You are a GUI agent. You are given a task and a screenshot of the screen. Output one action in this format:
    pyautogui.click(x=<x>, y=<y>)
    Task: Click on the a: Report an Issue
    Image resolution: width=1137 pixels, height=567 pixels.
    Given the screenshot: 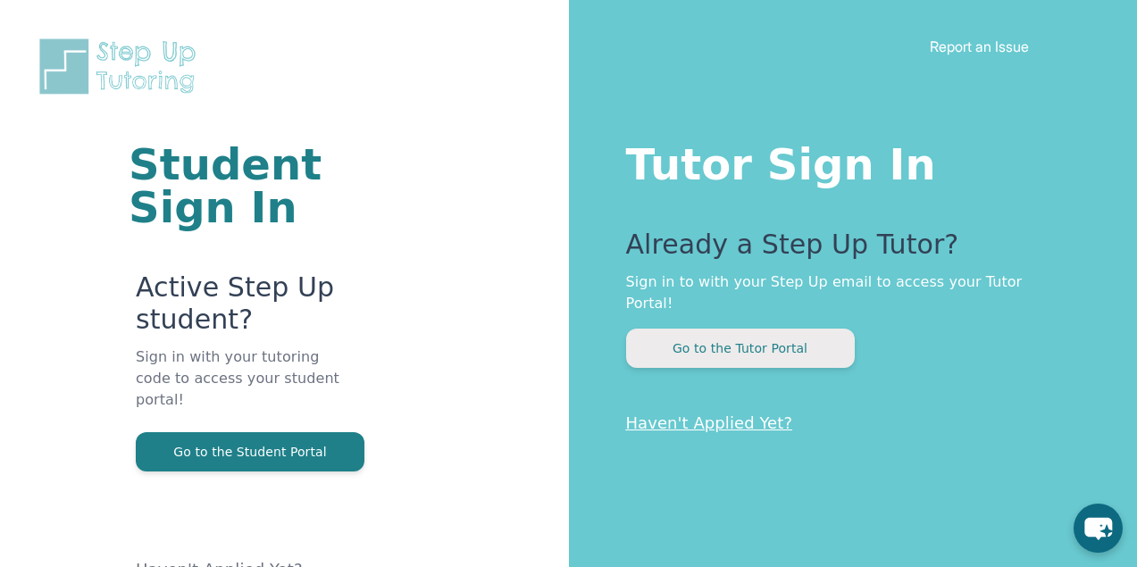 What is the action you would take?
    pyautogui.click(x=979, y=46)
    